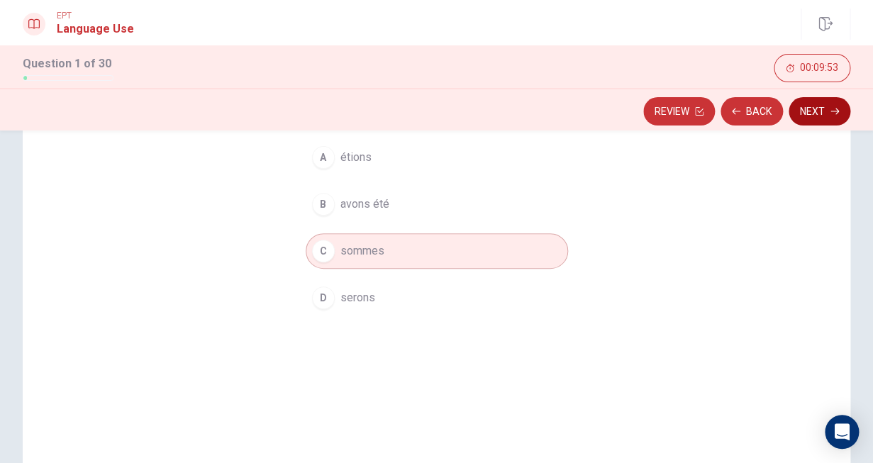 Image resolution: width=873 pixels, height=463 pixels. Describe the element at coordinates (751, 111) in the screenshot. I see `button: Back` at that location.